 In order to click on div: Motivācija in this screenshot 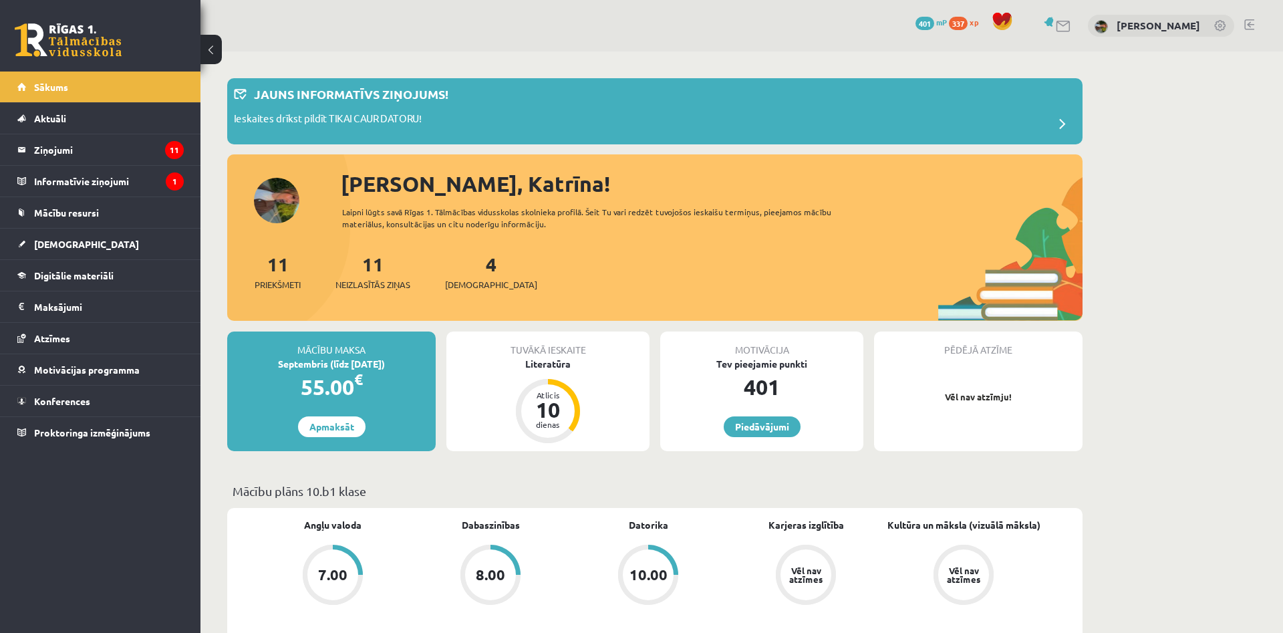, I will do `click(762, 344)`.